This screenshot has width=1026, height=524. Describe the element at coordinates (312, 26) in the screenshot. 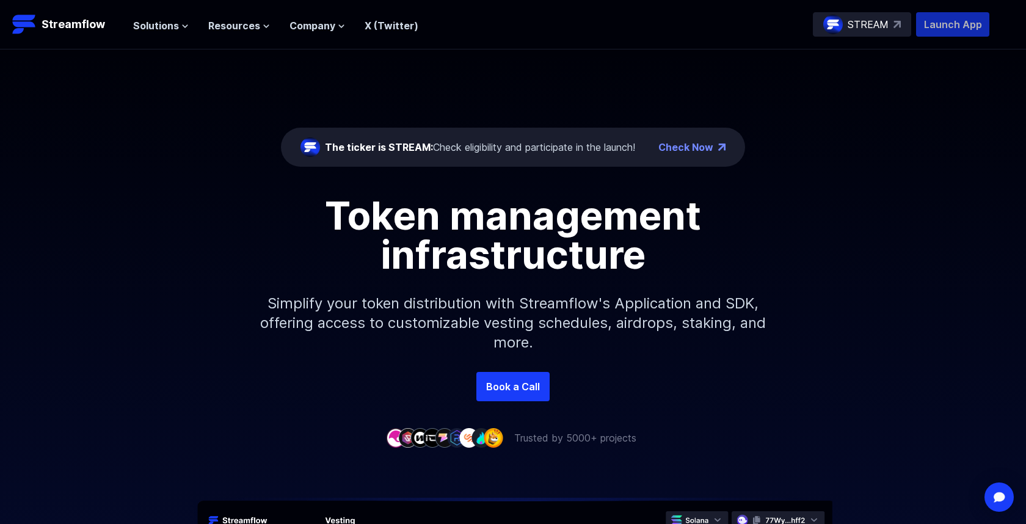

I see `span: Company` at that location.